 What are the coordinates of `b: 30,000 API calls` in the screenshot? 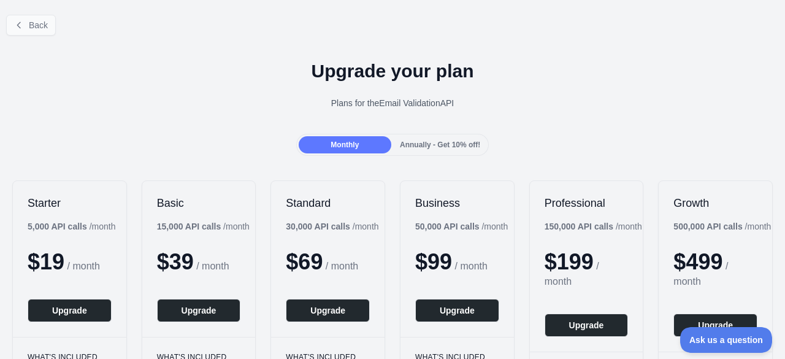 It's located at (318, 226).